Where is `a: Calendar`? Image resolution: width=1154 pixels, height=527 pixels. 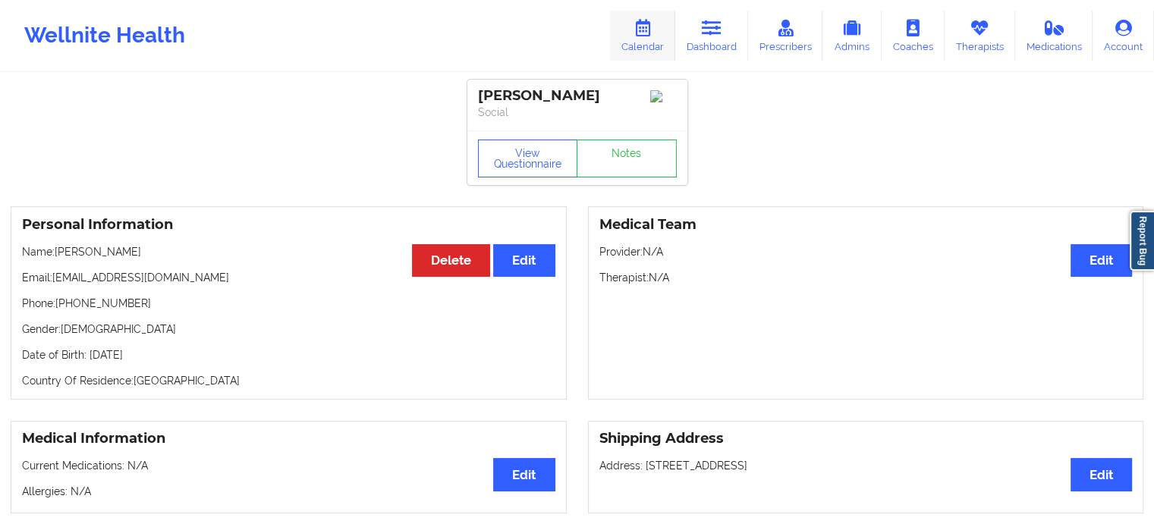
a: Calendar is located at coordinates (643, 36).